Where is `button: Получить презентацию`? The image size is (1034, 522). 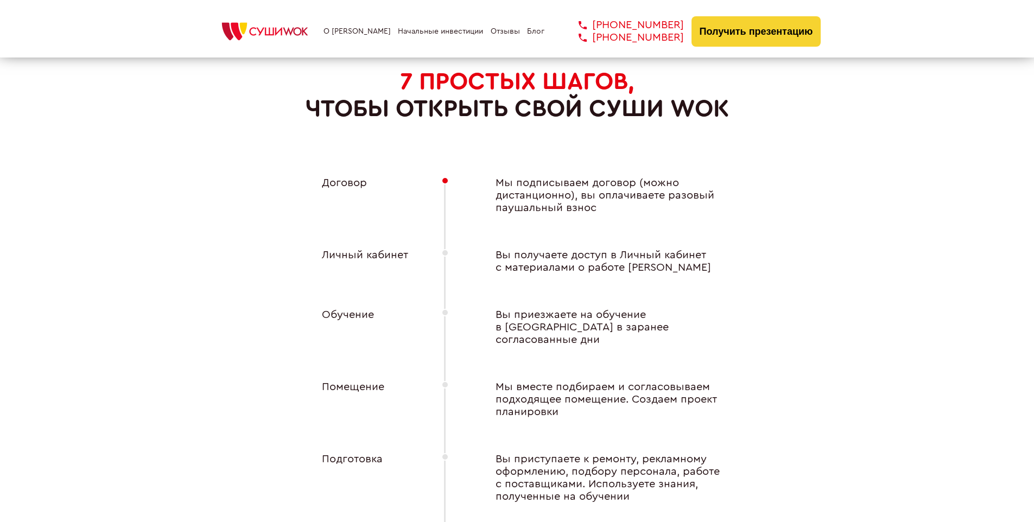
button: Получить презентацию is located at coordinates (756, 31).